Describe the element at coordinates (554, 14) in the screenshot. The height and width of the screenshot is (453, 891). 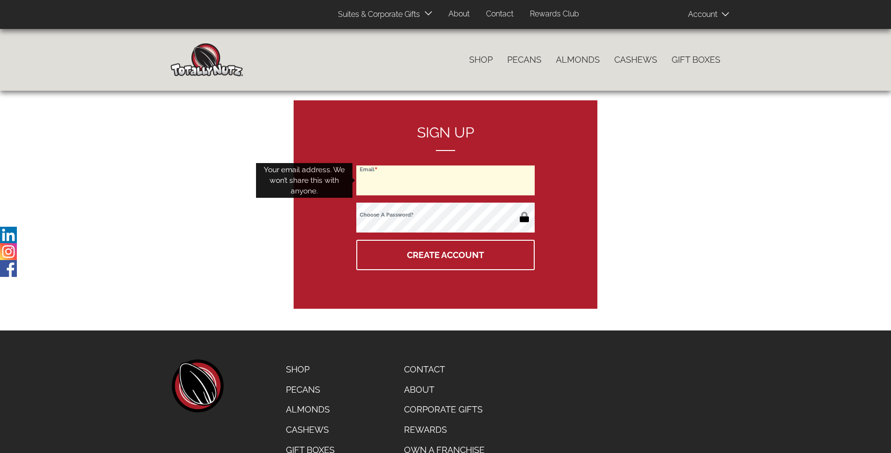
I see `a: Rewards Club` at that location.